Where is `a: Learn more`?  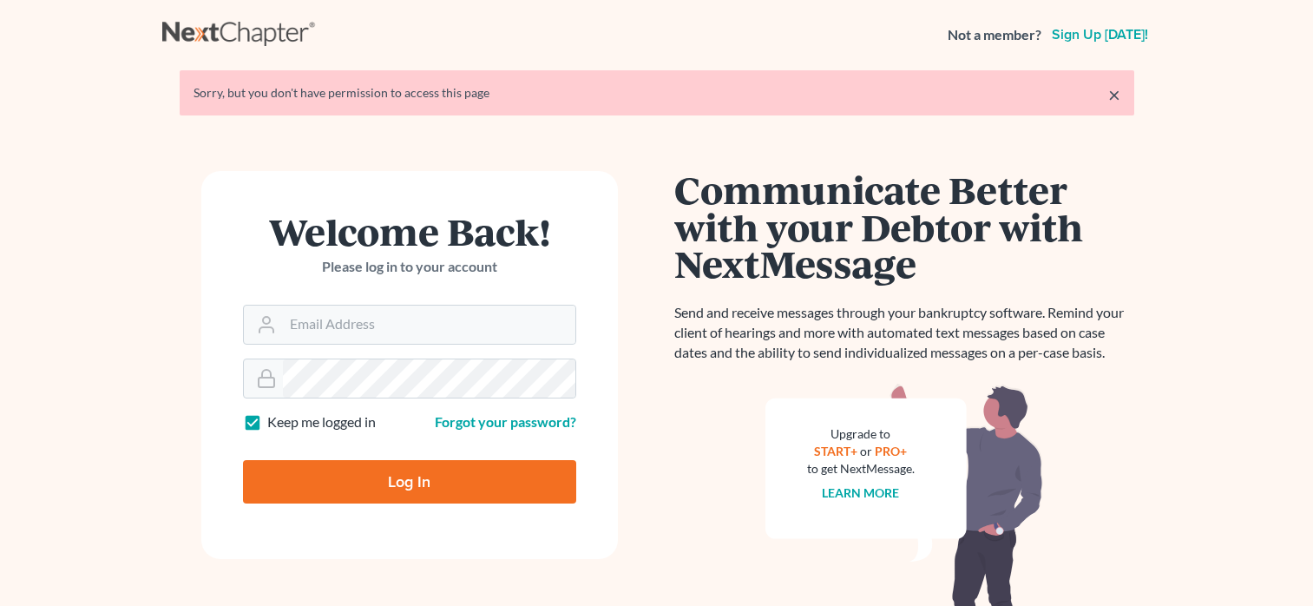
a: Learn more is located at coordinates (860, 492).